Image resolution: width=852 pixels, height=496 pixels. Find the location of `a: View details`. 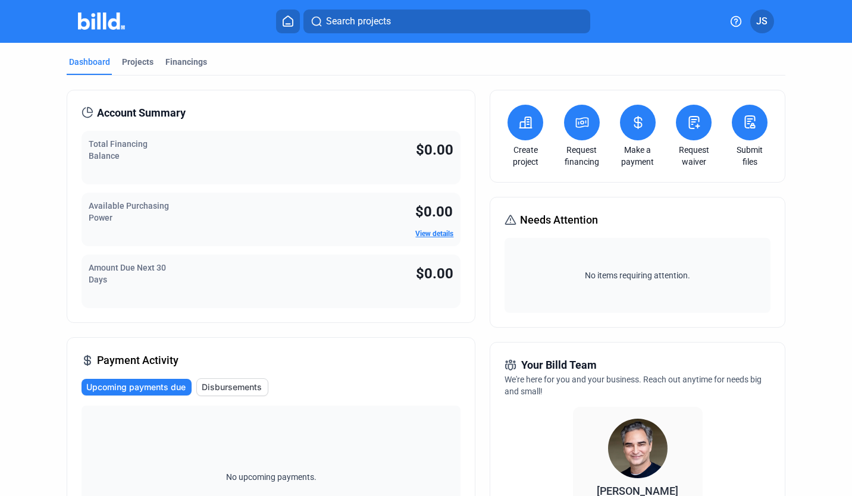

a: View details is located at coordinates (434, 234).